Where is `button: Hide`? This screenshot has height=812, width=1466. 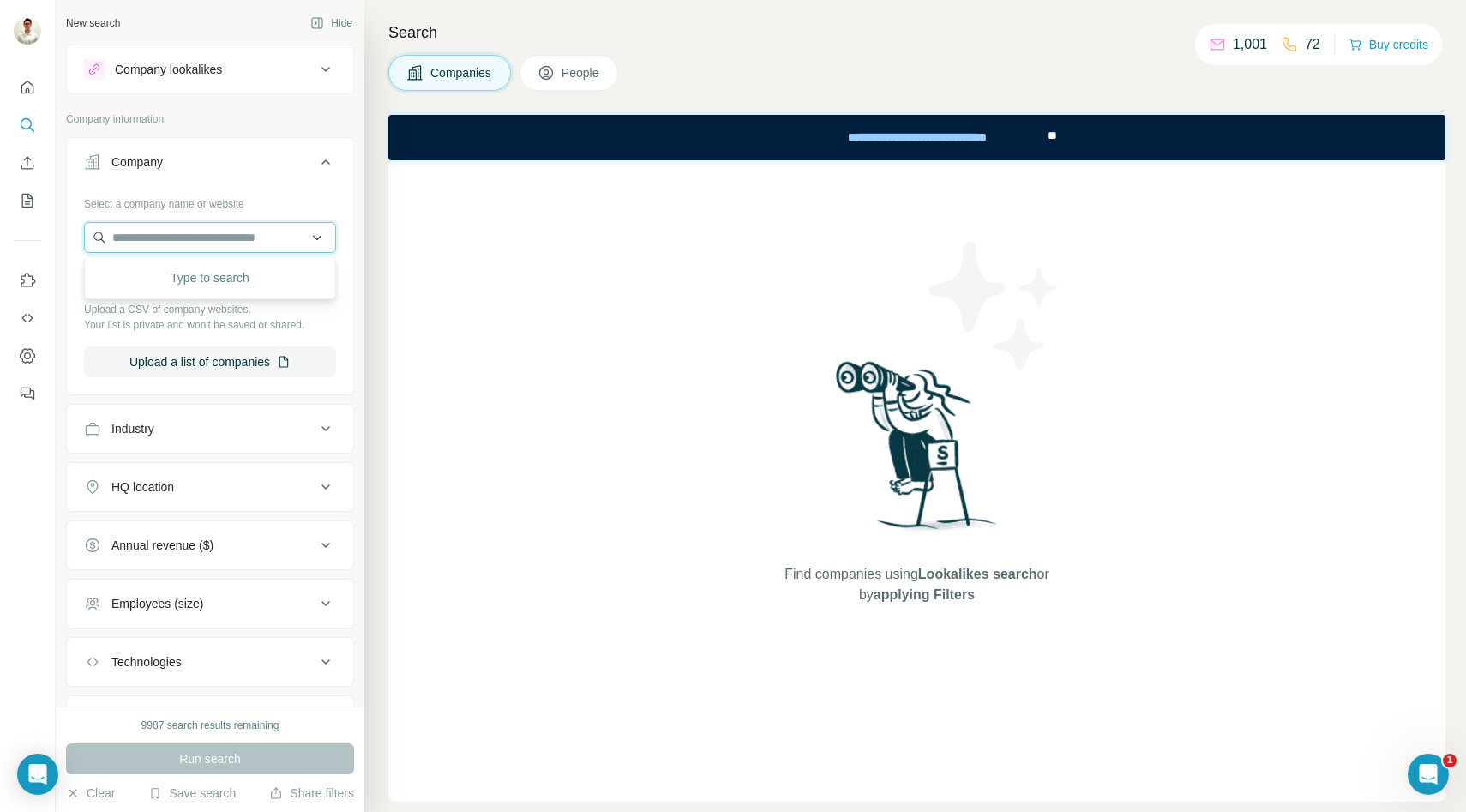 button: Hide is located at coordinates (331, 23).